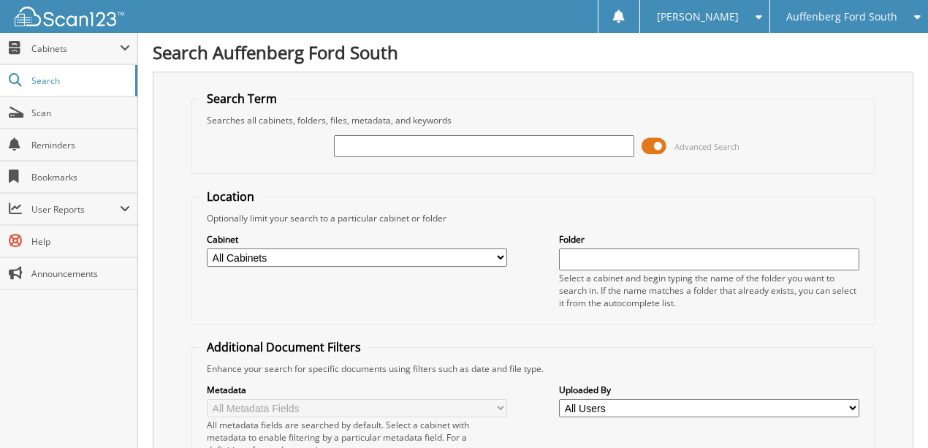  What do you see at coordinates (842, 17) in the screenshot?
I see `span: Auffenberg Ford South` at bounding box center [842, 17].